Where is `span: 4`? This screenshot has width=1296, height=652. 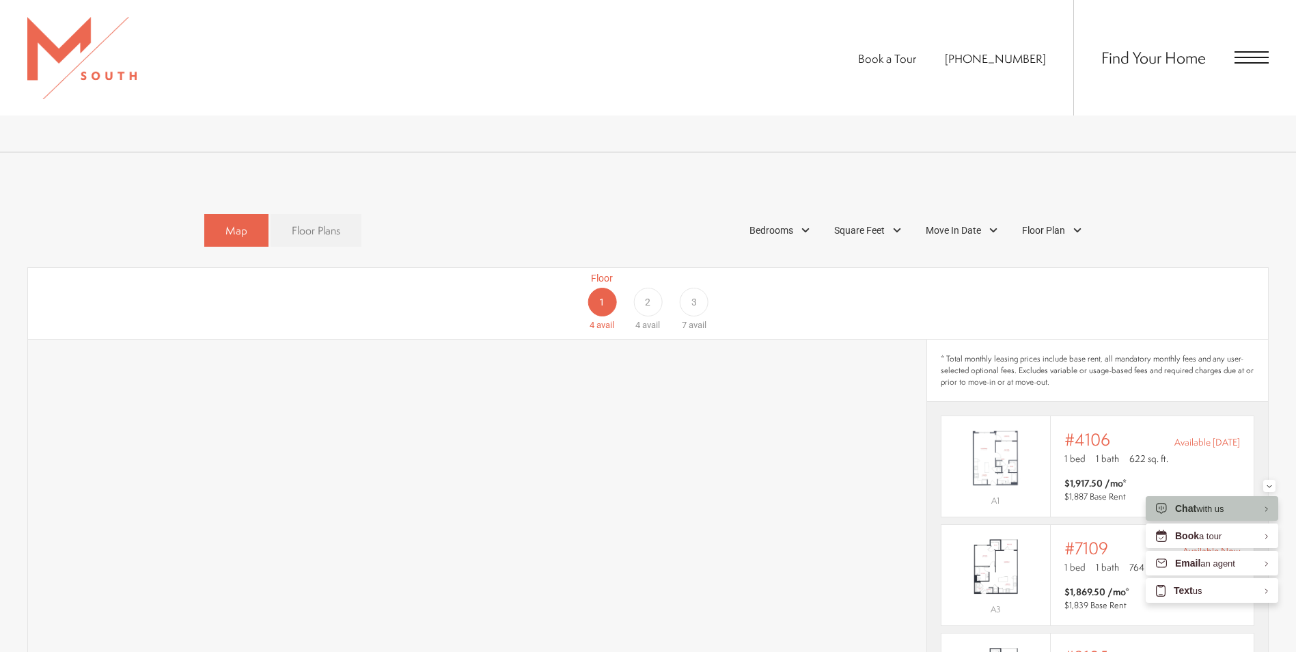
span: 4 is located at coordinates (638, 325).